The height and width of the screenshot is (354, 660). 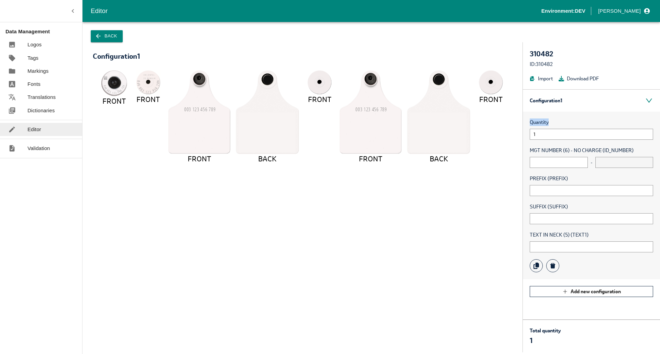 I want to click on p: Fonts, so click(x=34, y=84).